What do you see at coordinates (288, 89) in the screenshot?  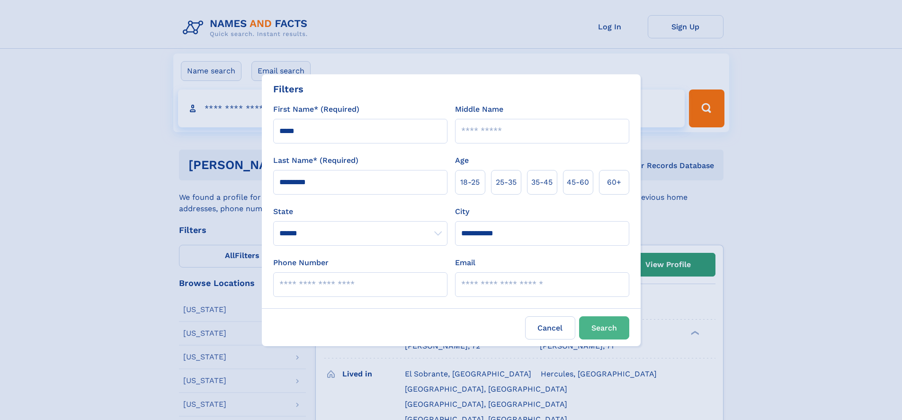 I see `div: Filters` at bounding box center [288, 89].